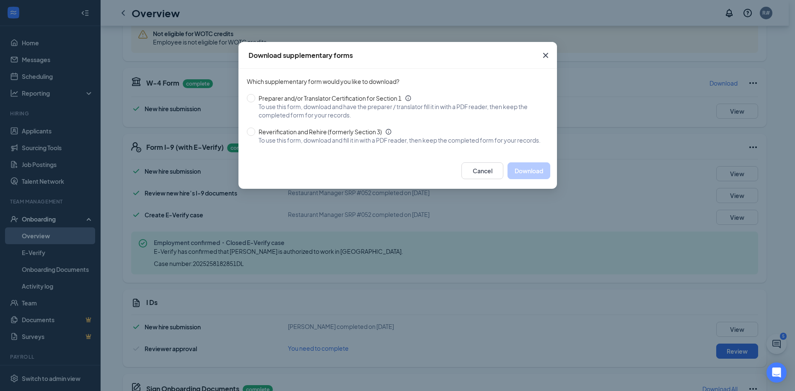  What do you see at coordinates (400, 111) in the screenshot?
I see `span: To use this form, download and have the preparer / translator fill it in with a PDF reader, then ...` at bounding box center [400, 111].